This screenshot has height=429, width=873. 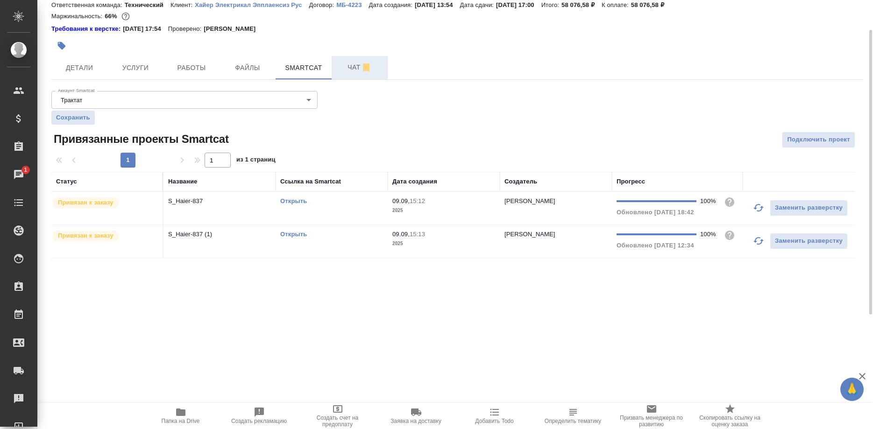 I want to click on button: Сохранить, so click(x=73, y=118).